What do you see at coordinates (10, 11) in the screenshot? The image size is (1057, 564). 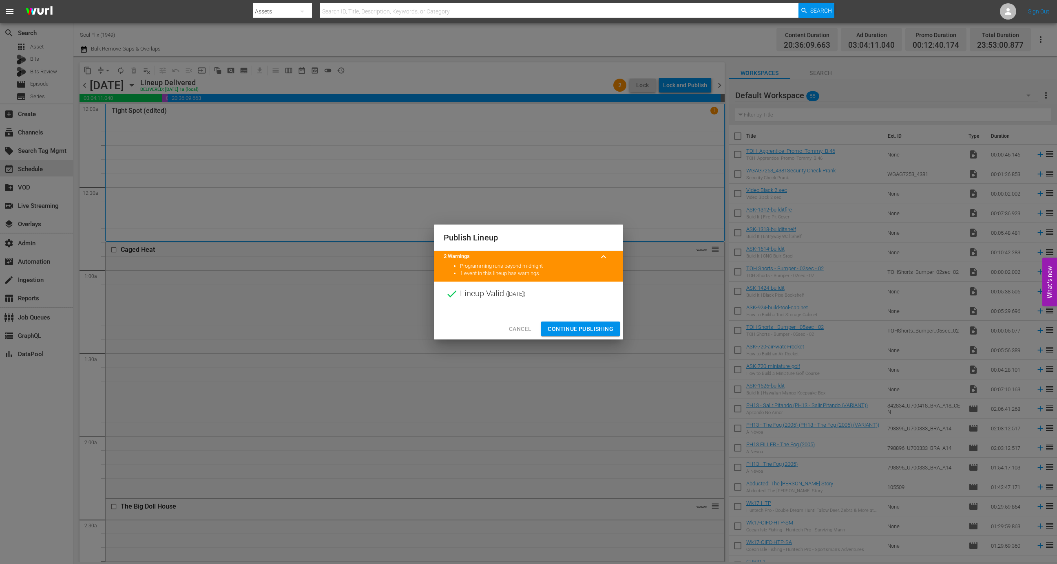 I see `span: menu` at bounding box center [10, 11].